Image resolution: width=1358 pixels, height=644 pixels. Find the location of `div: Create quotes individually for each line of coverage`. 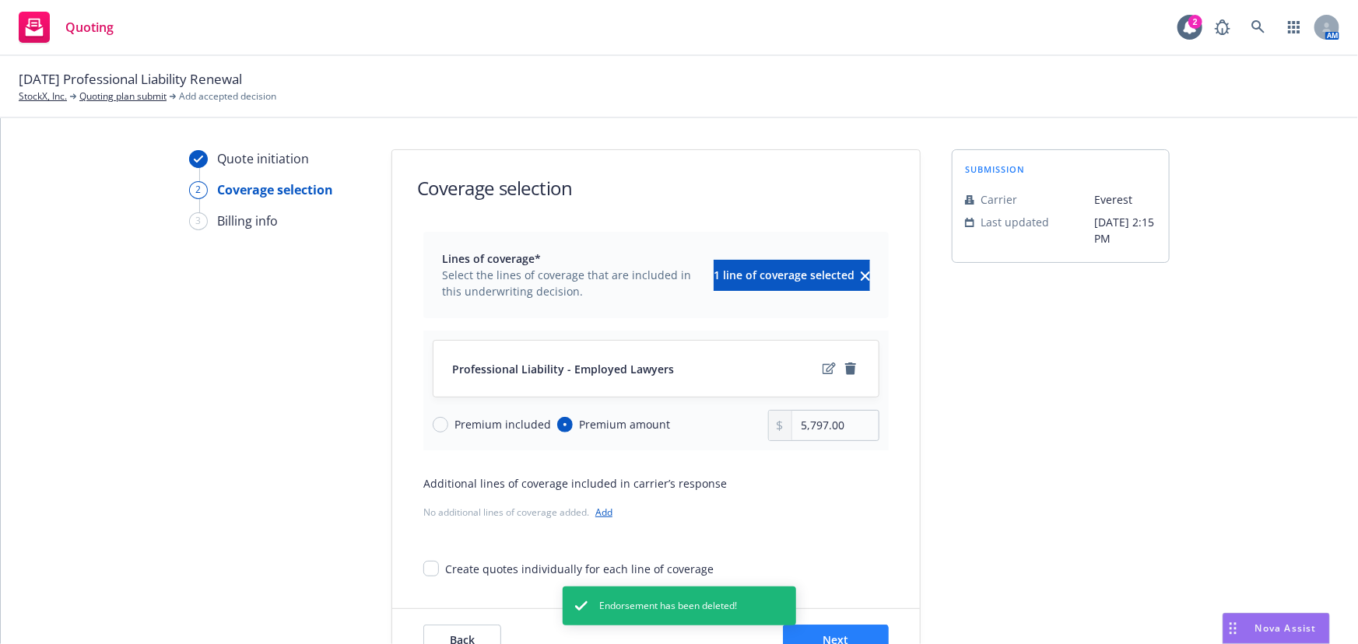

div: Create quotes individually for each line of coverage is located at coordinates (579, 569).